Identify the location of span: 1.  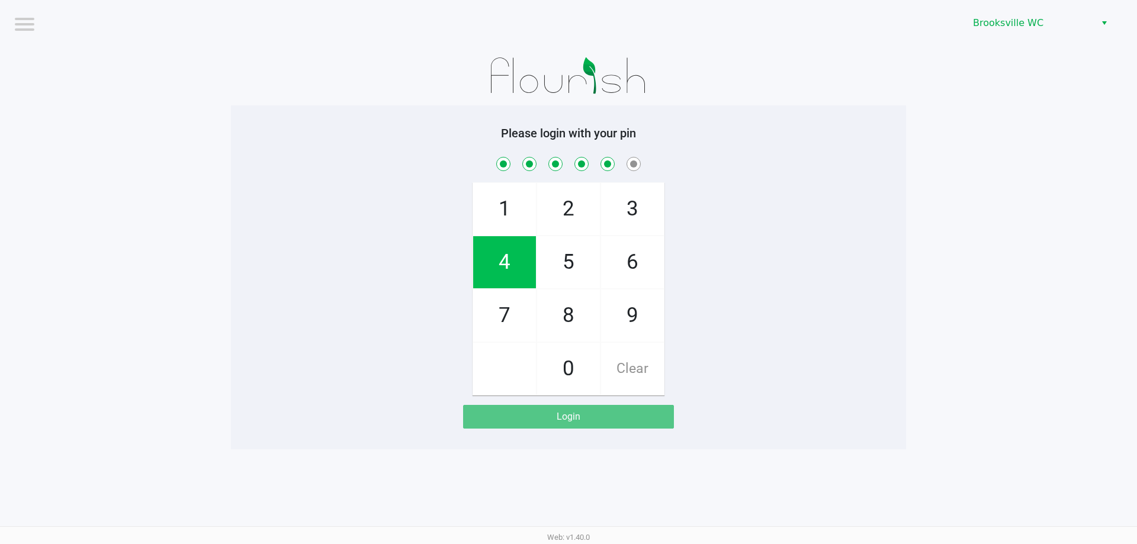
(505, 209).